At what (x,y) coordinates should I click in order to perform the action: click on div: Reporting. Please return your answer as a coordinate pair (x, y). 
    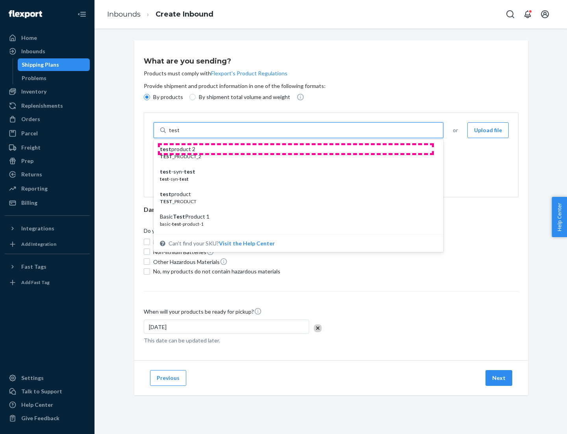
    Looking at the image, I should click on (34, 188).